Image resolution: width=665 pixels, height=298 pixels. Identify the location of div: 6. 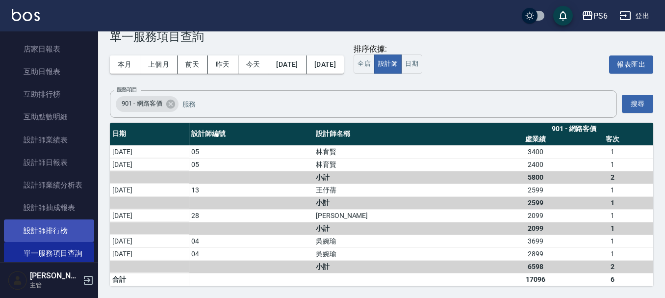
(613, 279).